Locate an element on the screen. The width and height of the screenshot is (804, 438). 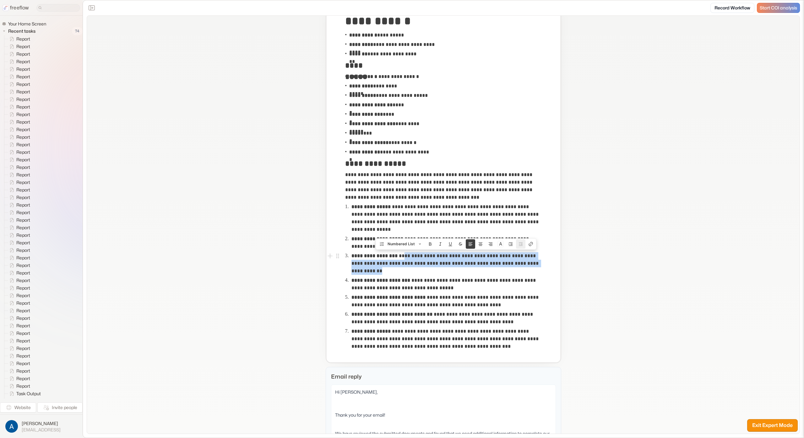
button: Colors is located at coordinates (501, 244).